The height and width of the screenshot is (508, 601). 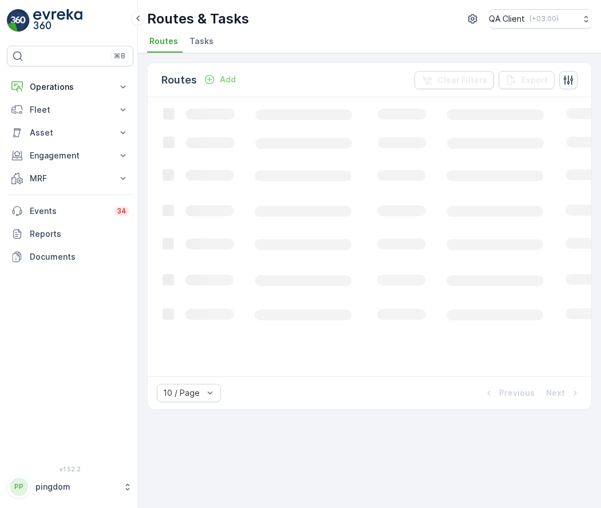 What do you see at coordinates (79, 257) in the screenshot?
I see `p: Documents` at bounding box center [79, 257].